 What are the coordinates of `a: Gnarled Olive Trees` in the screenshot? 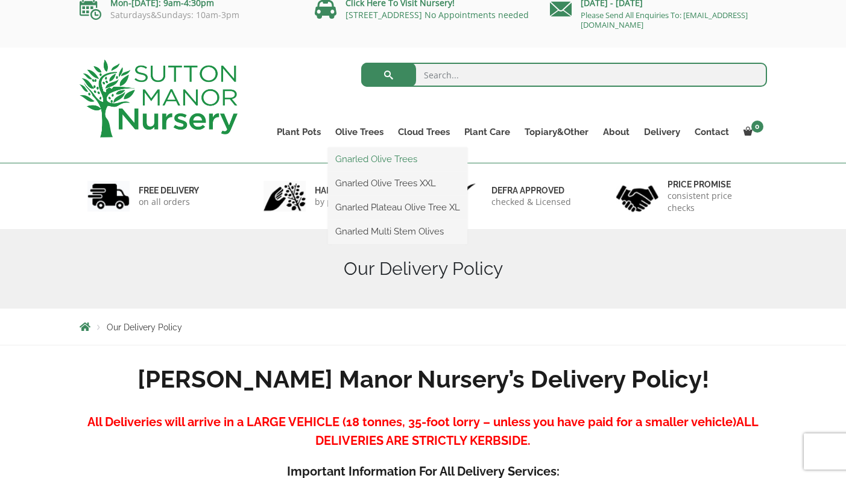 It's located at (397, 159).